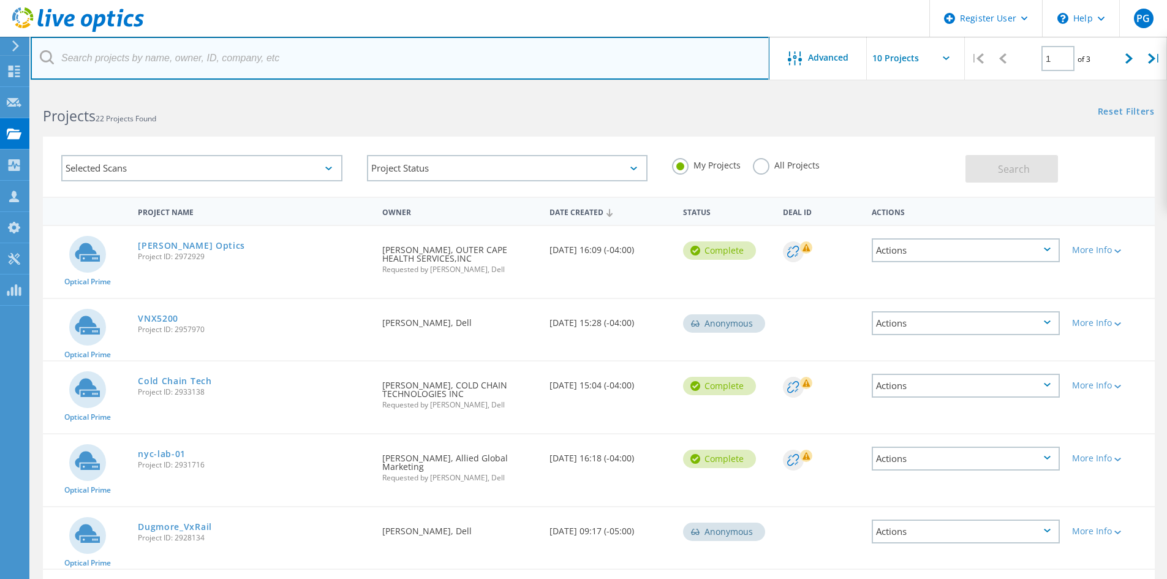 This screenshot has height=579, width=1167. What do you see at coordinates (254, 211) in the screenshot?
I see `div: Project Name` at bounding box center [254, 211].